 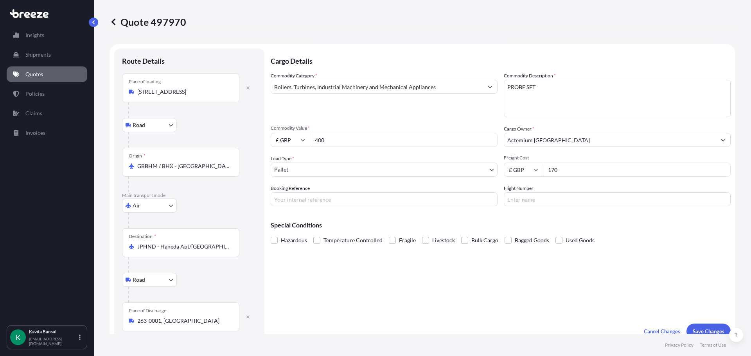 What do you see at coordinates (617, 99) in the screenshot?
I see `textarea: PROBE SET` at bounding box center [617, 99].